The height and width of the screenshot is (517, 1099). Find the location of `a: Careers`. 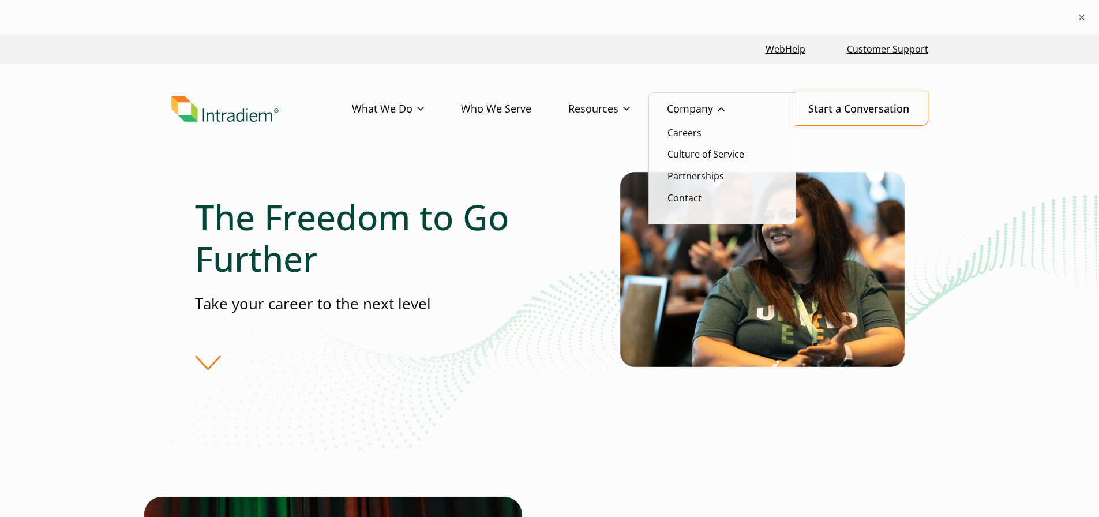

a: Careers is located at coordinates (684, 133).